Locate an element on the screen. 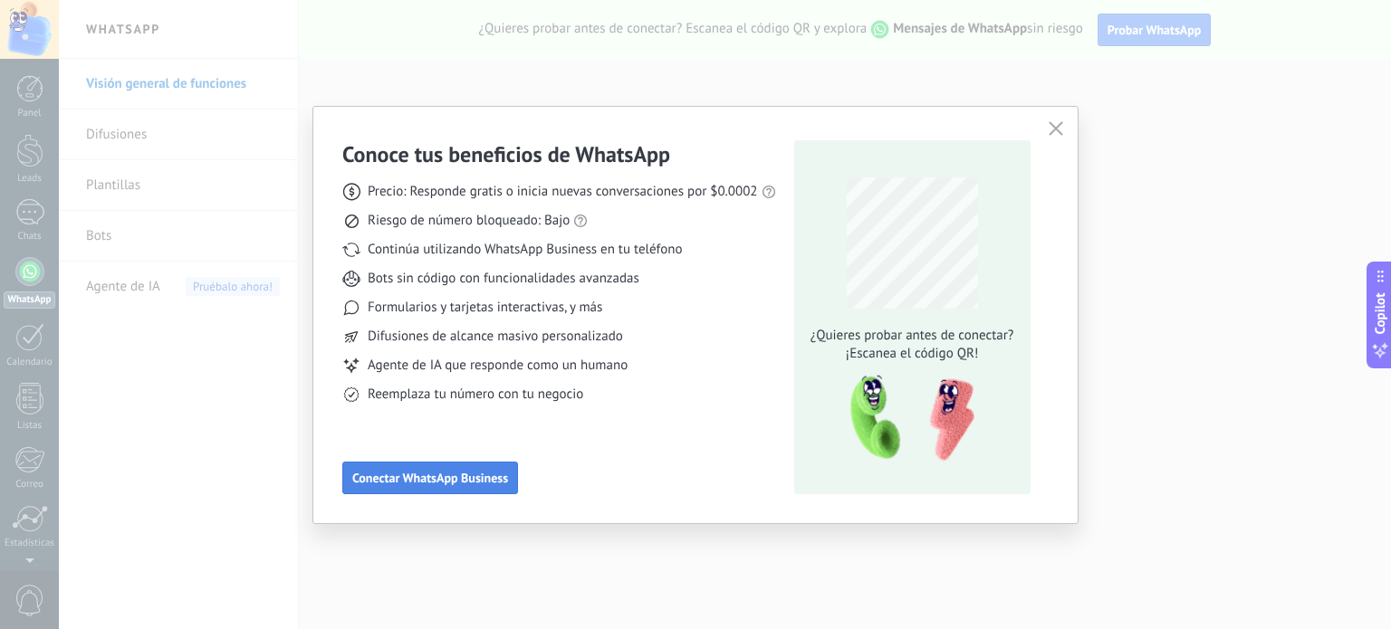  button: Conectar WhatsApp Business is located at coordinates (430, 478).